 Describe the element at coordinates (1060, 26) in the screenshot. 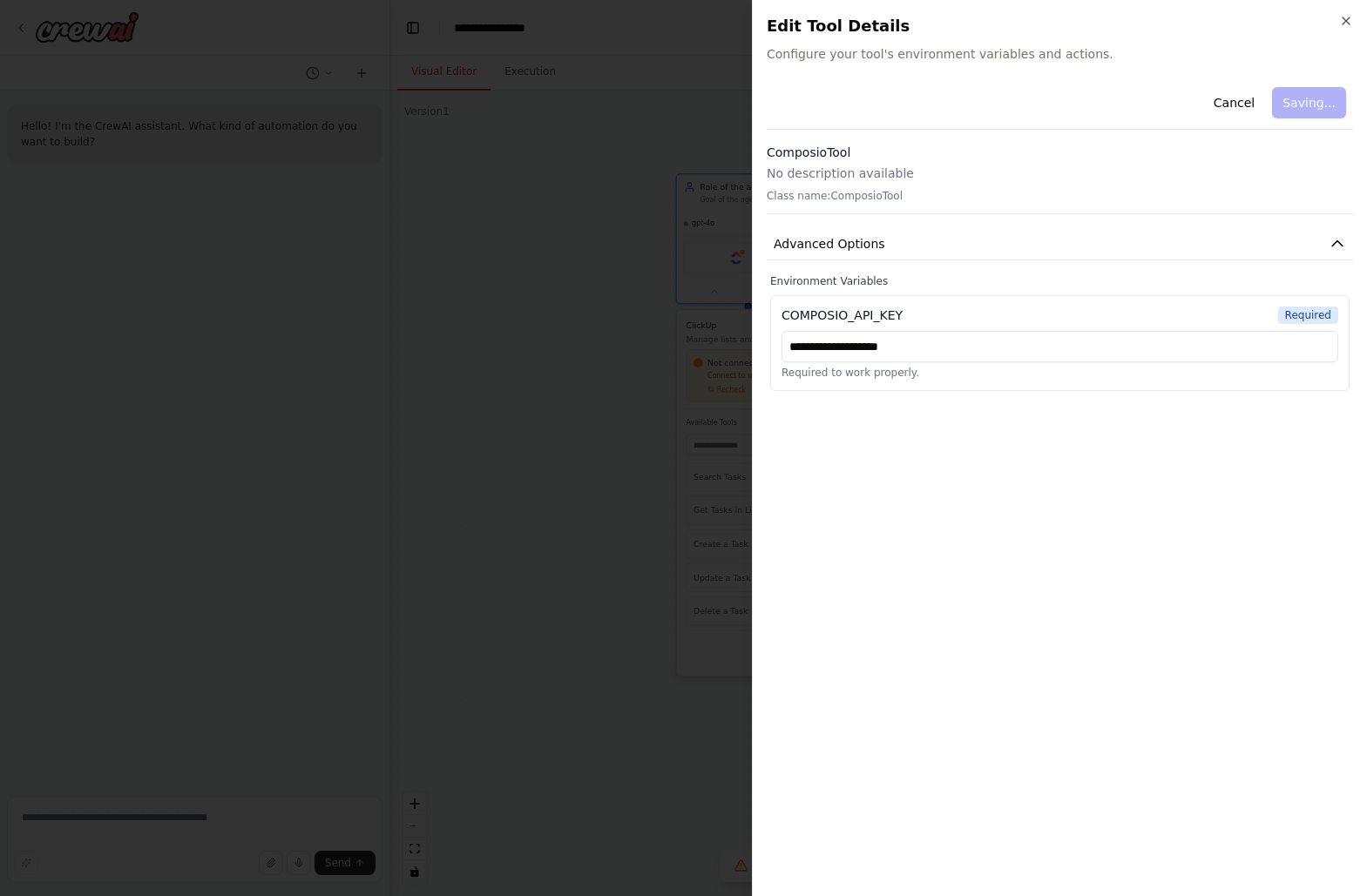

I see `h2: Edit Tool Details` at that location.